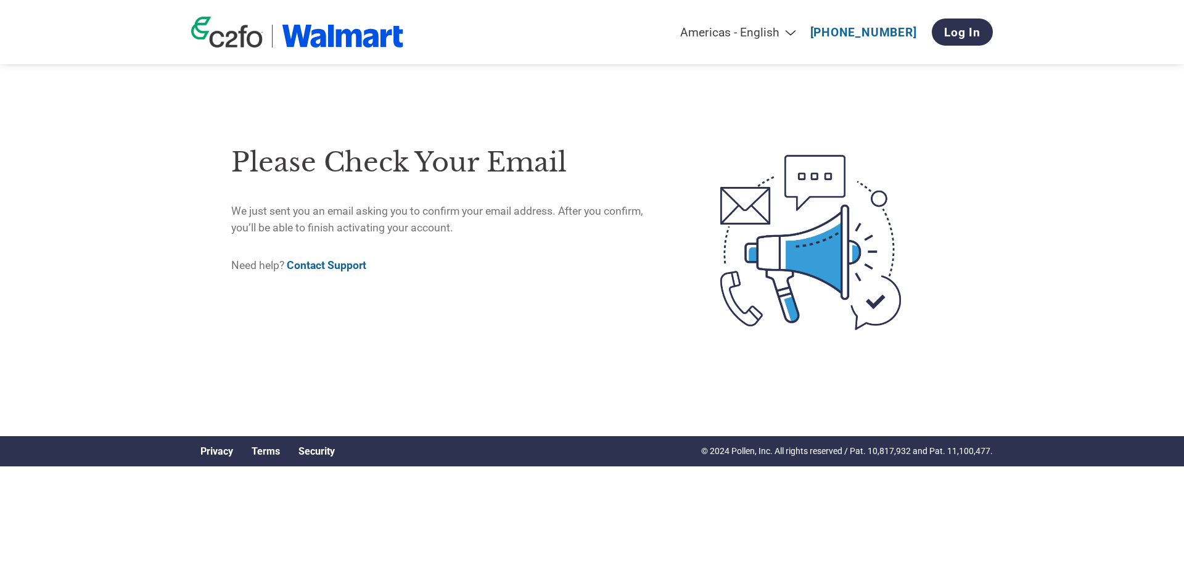 The height and width of the screenshot is (562, 1184). I want to click on img: c2fo logo, so click(227, 32).